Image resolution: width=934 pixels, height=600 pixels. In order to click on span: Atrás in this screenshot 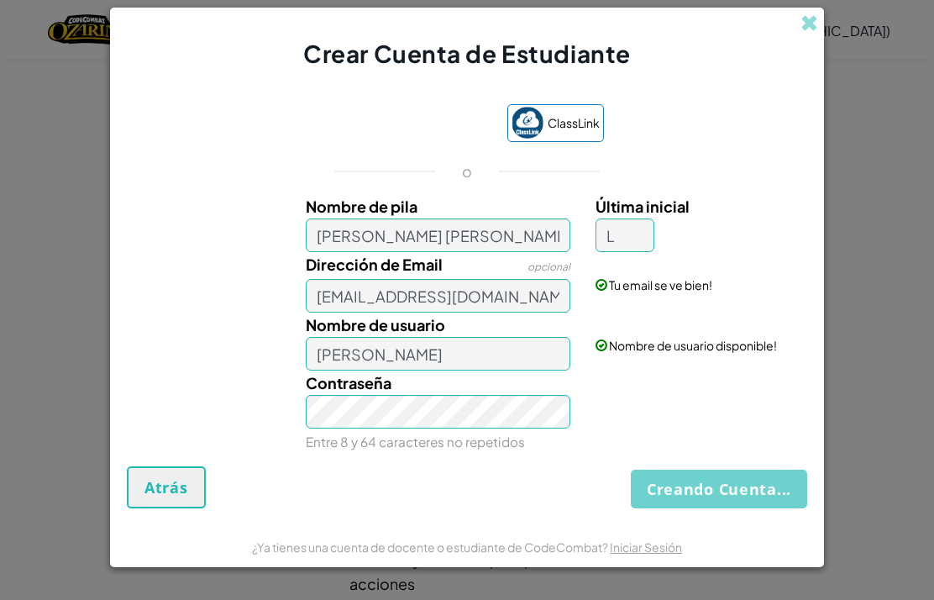, I will do `click(166, 487)`.